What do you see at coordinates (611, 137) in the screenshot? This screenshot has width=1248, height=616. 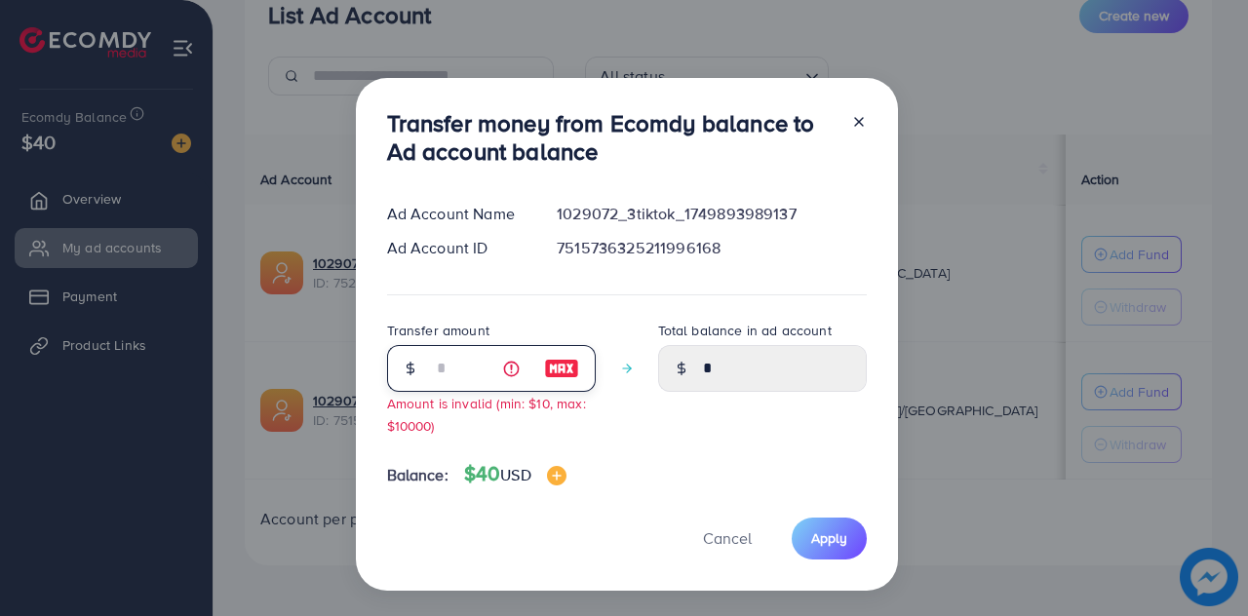 I see `h3: Transfer money from Ecomdy balance to Ad account balance` at bounding box center [611, 137].